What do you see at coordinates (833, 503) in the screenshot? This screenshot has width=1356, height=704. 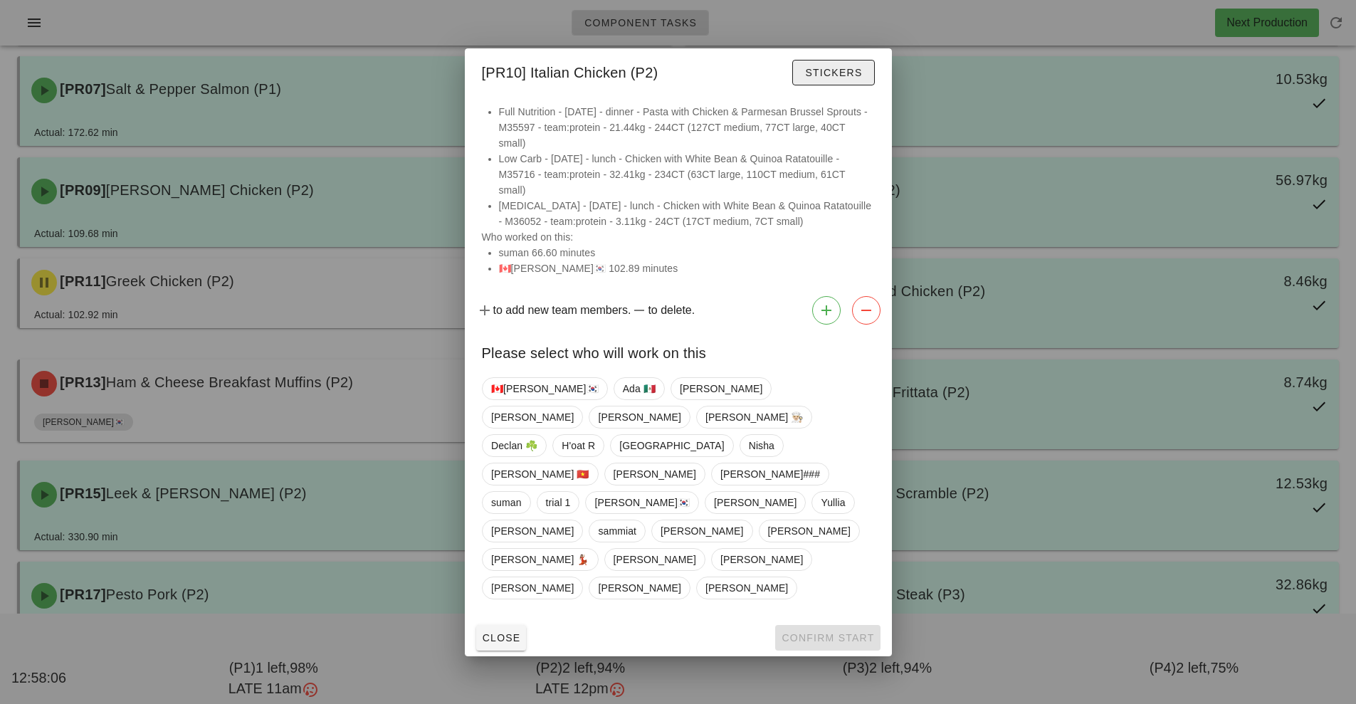 I see `span: Yullia` at bounding box center [833, 503].